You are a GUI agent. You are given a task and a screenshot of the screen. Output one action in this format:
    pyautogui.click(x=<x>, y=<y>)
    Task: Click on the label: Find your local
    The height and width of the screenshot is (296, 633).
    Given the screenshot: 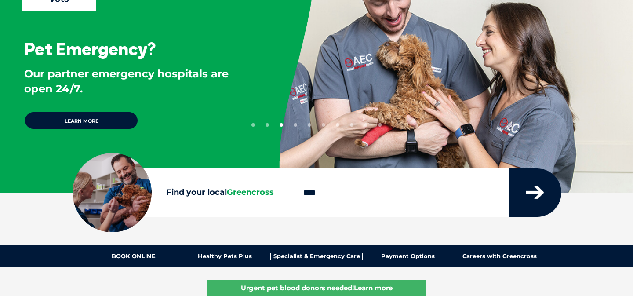 What is the action you would take?
    pyautogui.click(x=180, y=193)
    